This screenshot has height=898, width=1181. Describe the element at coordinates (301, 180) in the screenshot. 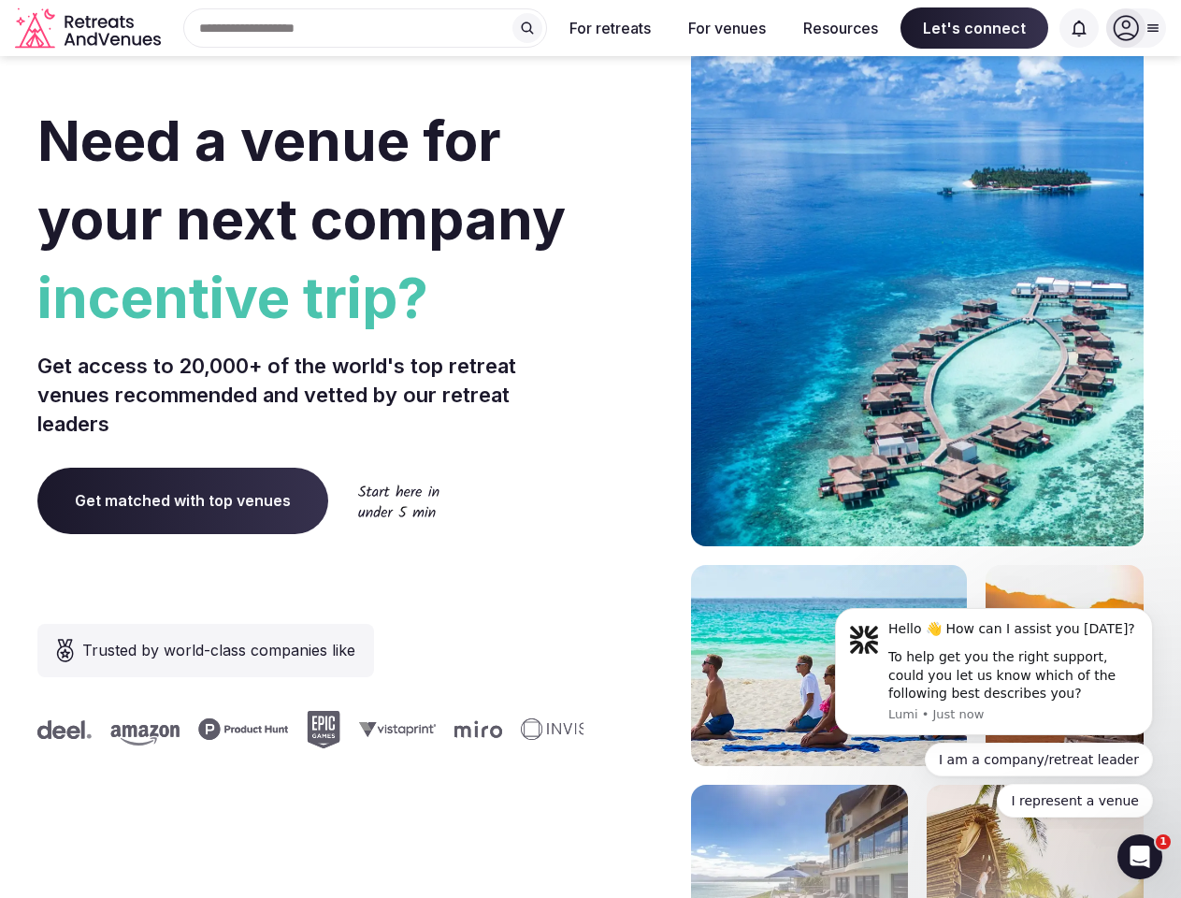

I see `span: Need a venue for your next company` at that location.